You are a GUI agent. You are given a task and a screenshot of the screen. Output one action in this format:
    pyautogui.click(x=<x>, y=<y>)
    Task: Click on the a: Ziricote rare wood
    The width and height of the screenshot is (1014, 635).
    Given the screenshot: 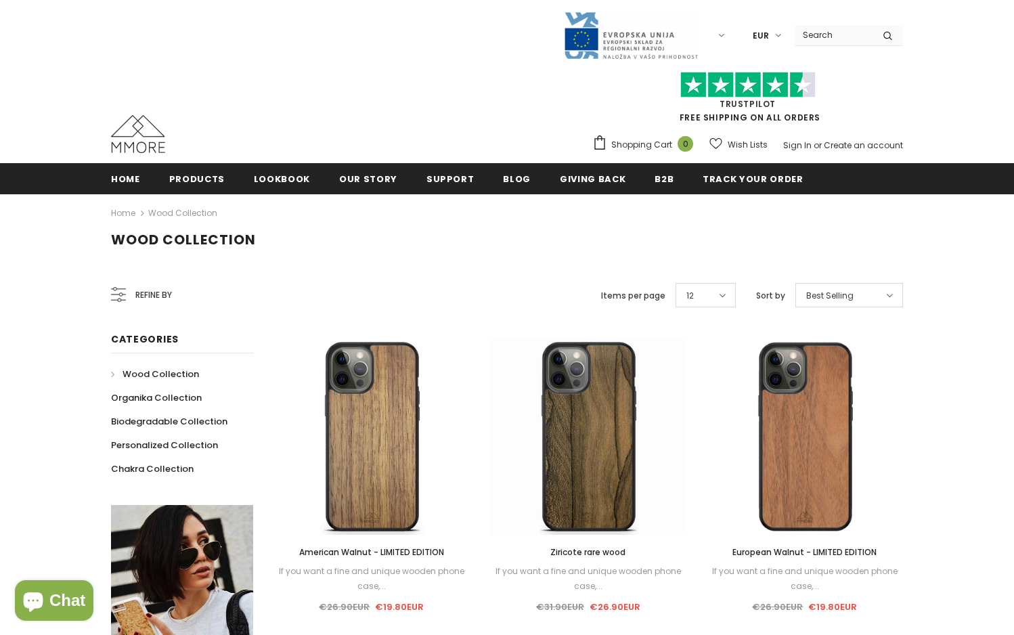 What is the action you would take?
    pyautogui.click(x=588, y=553)
    